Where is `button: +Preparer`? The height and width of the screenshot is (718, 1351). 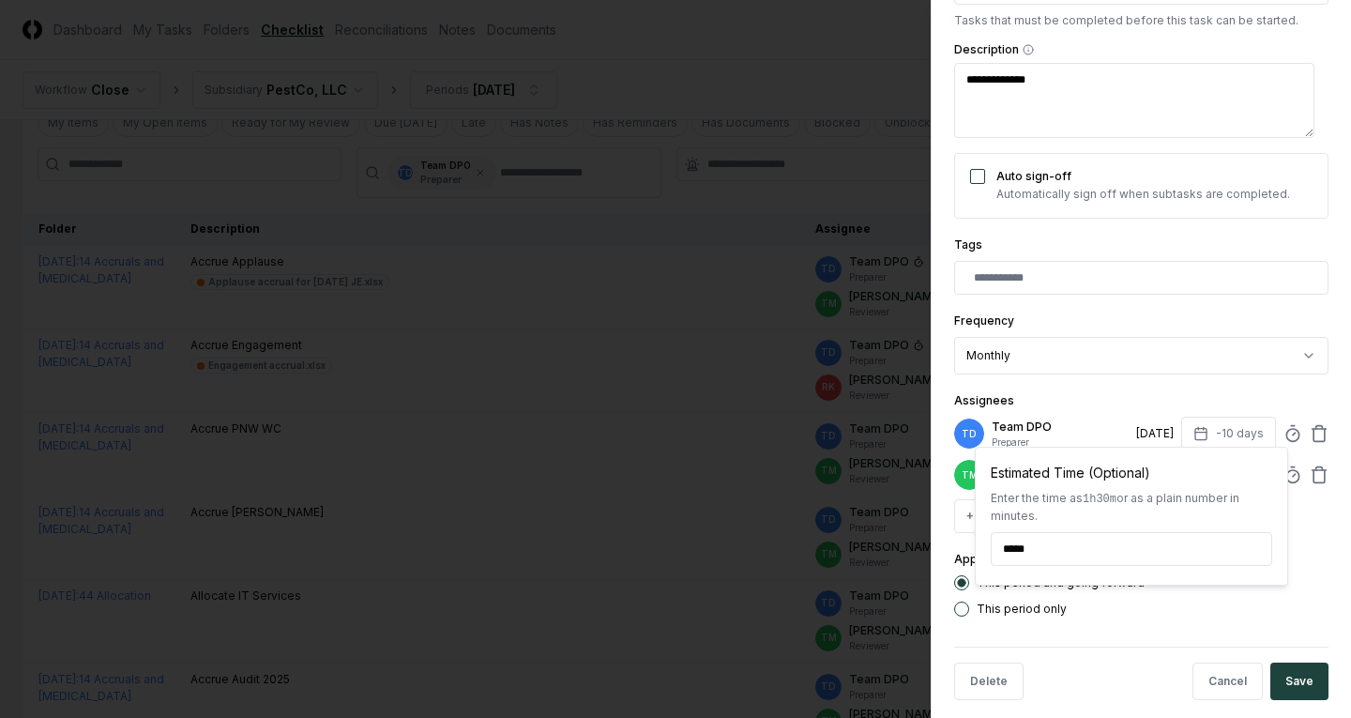
button: +Preparer is located at coordinates (995, 516).